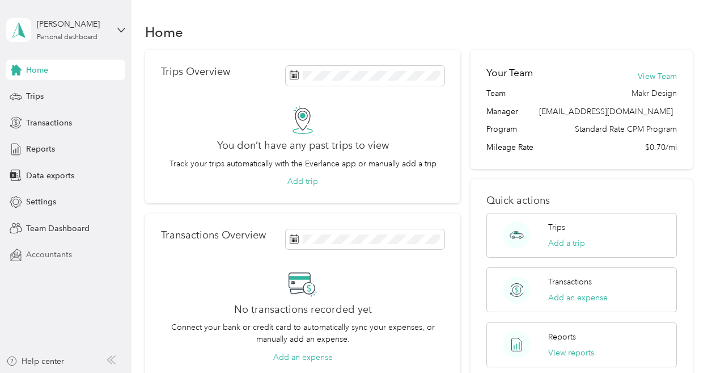 The image size is (712, 373). What do you see at coordinates (303, 309) in the screenshot?
I see `h2: No transactions recorded yet` at bounding box center [303, 309].